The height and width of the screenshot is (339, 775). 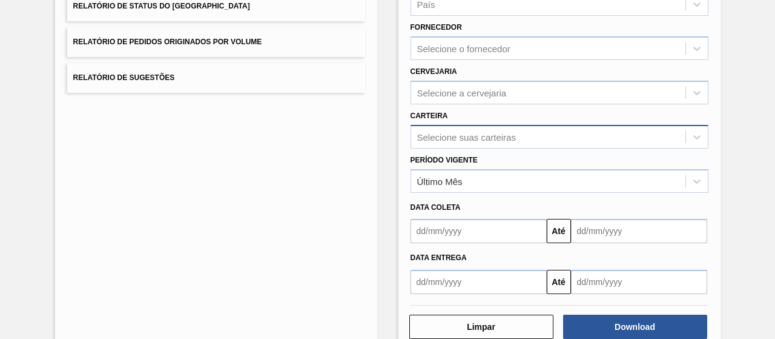 What do you see at coordinates (216, 42) in the screenshot?
I see `button: Relatório de Pedidos Originados por Volume` at bounding box center [216, 42].